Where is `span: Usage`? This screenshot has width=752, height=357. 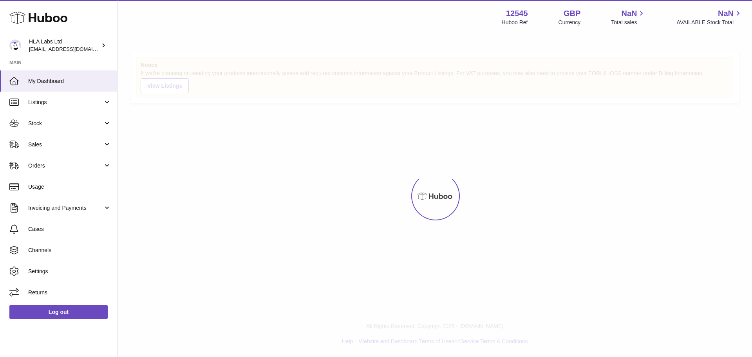 span: Usage is located at coordinates (70, 187).